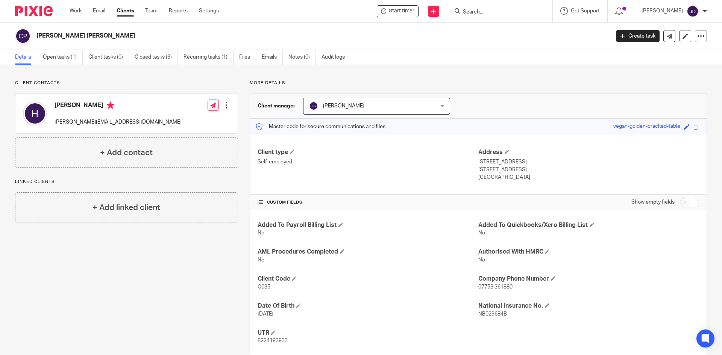 The height and width of the screenshot is (355, 722). I want to click on h4: Client Code, so click(368, 279).